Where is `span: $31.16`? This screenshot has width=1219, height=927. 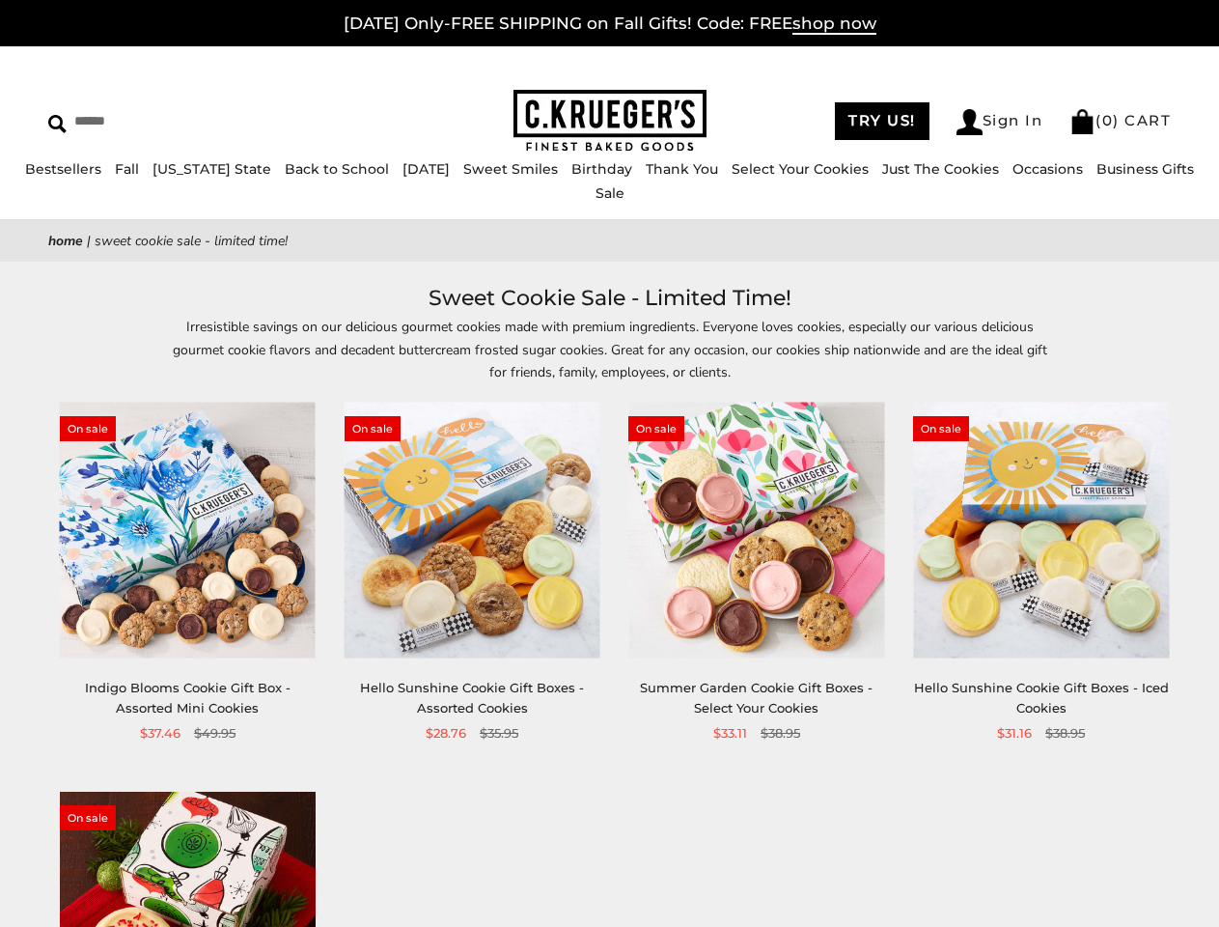
span: $31.16 is located at coordinates (1015, 733).